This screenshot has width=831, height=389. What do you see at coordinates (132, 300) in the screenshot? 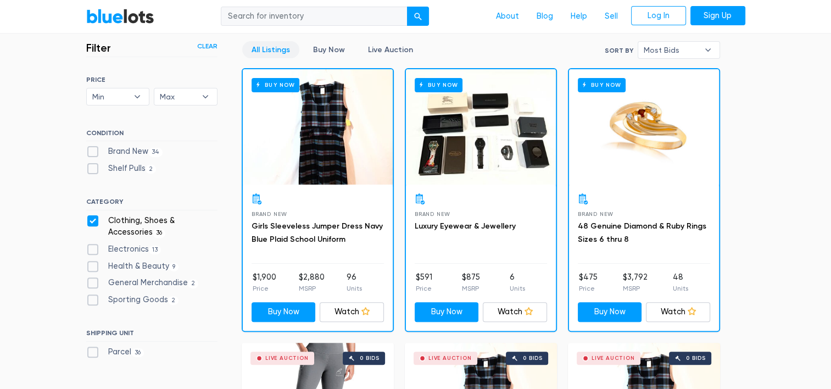
I see `label: Sporting Goods` at bounding box center [132, 300].